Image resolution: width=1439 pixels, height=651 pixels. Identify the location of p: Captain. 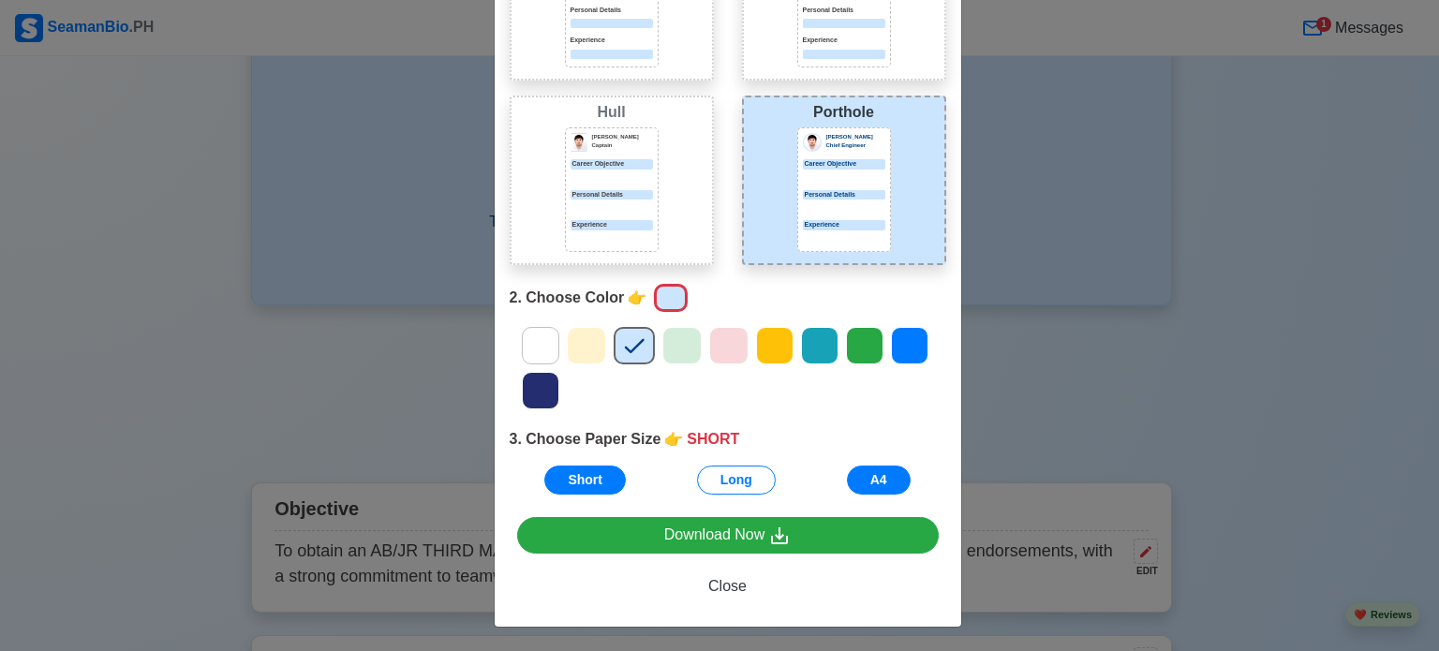
(622, 145).